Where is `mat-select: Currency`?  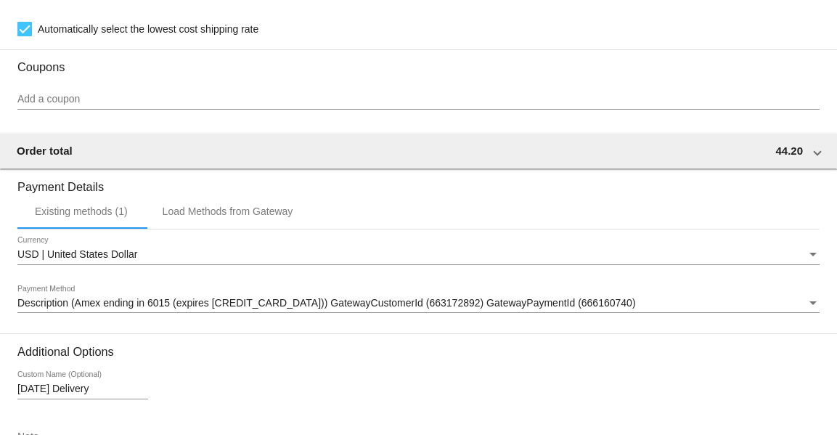 mat-select: Currency is located at coordinates (418, 255).